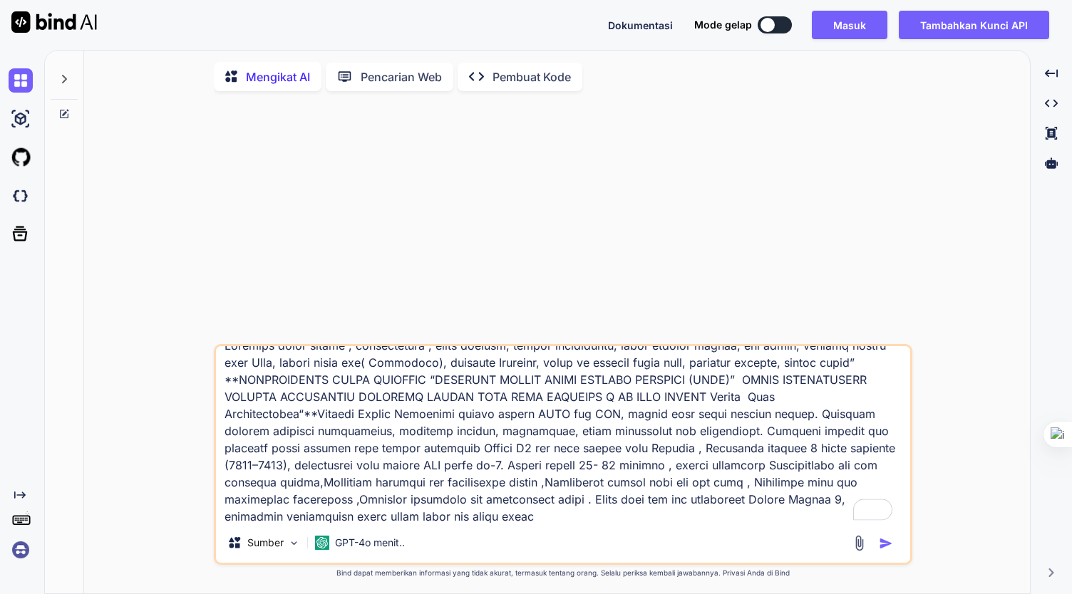 The width and height of the screenshot is (1072, 594). What do you see at coordinates (21, 81) in the screenshot?
I see `img: mengobrol` at bounding box center [21, 81].